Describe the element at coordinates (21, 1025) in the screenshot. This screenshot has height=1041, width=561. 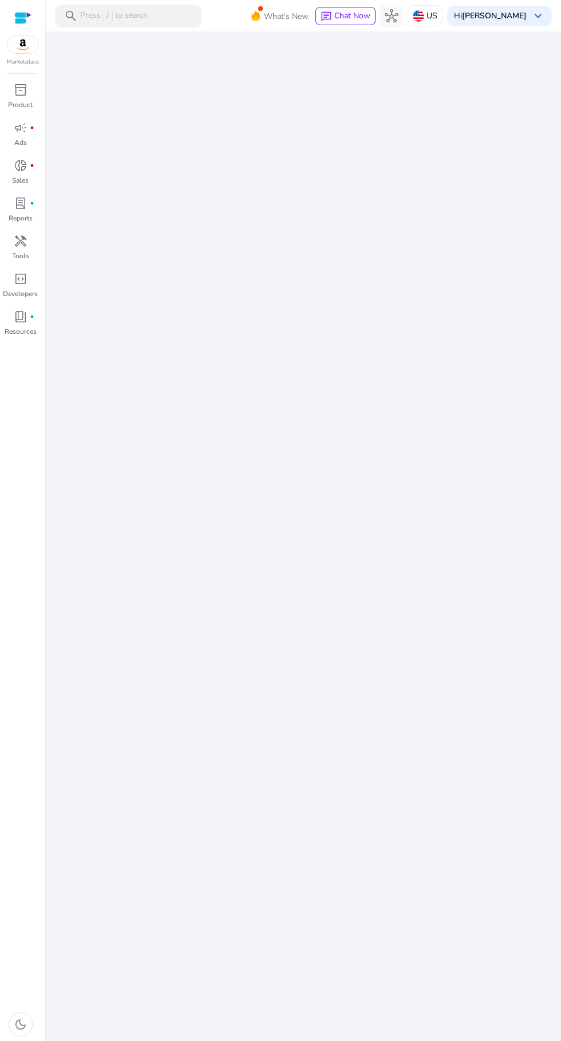
I see `span: dark_mode` at that location.